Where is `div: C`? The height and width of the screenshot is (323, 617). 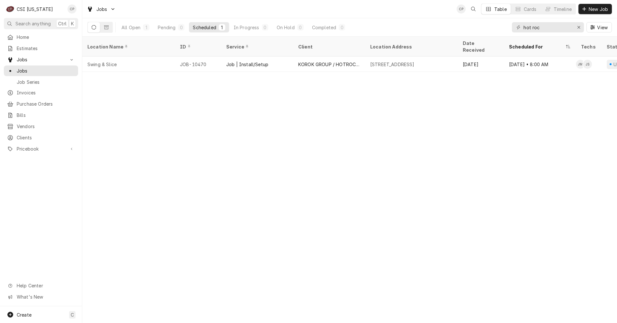
div: C is located at coordinates (10, 9).